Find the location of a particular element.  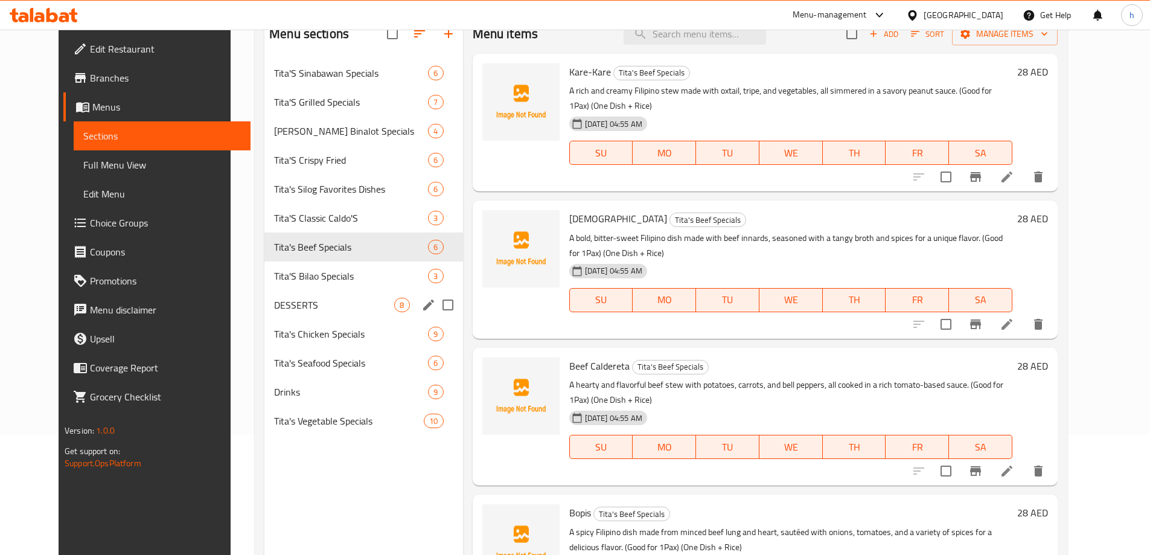

span: Tita's Vegetable Specials is located at coordinates (349, 421).